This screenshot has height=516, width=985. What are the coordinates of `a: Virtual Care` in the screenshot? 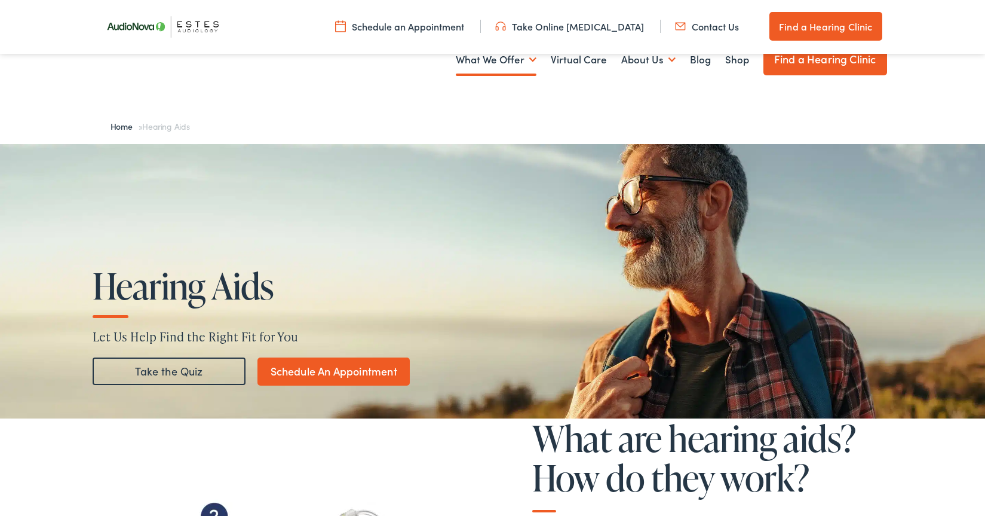 It's located at (579, 60).